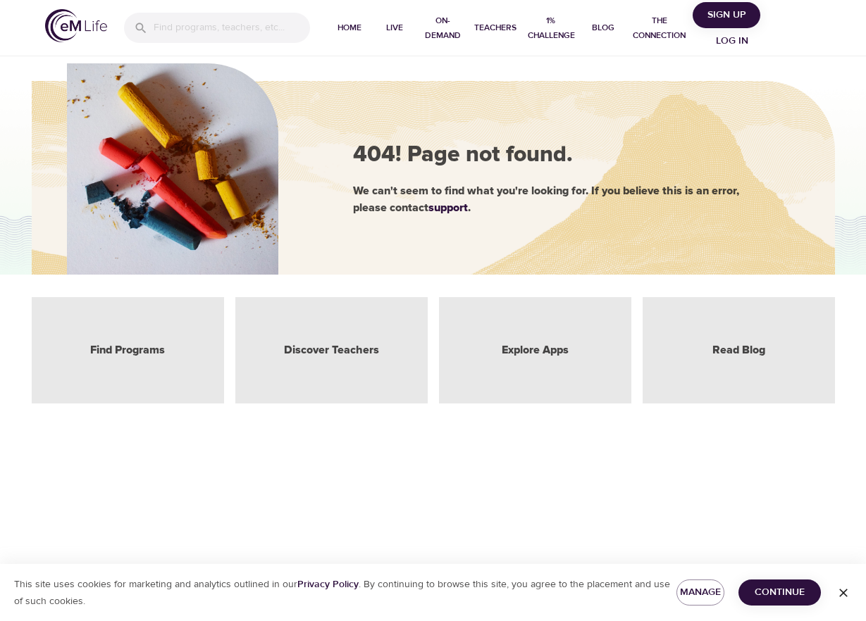 Image resolution: width=866 pixels, height=621 pixels. What do you see at coordinates (726, 15) in the screenshot?
I see `button: Sign Up` at bounding box center [726, 15].